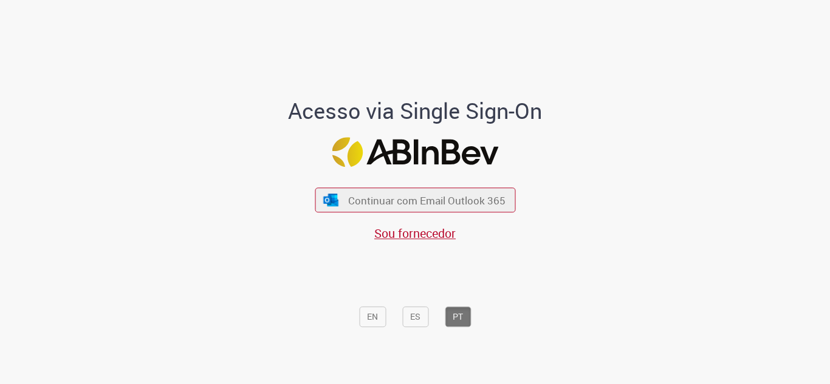  What do you see at coordinates (331, 200) in the screenshot?
I see `img: ícone Azure/Microsoft 360` at bounding box center [331, 200].